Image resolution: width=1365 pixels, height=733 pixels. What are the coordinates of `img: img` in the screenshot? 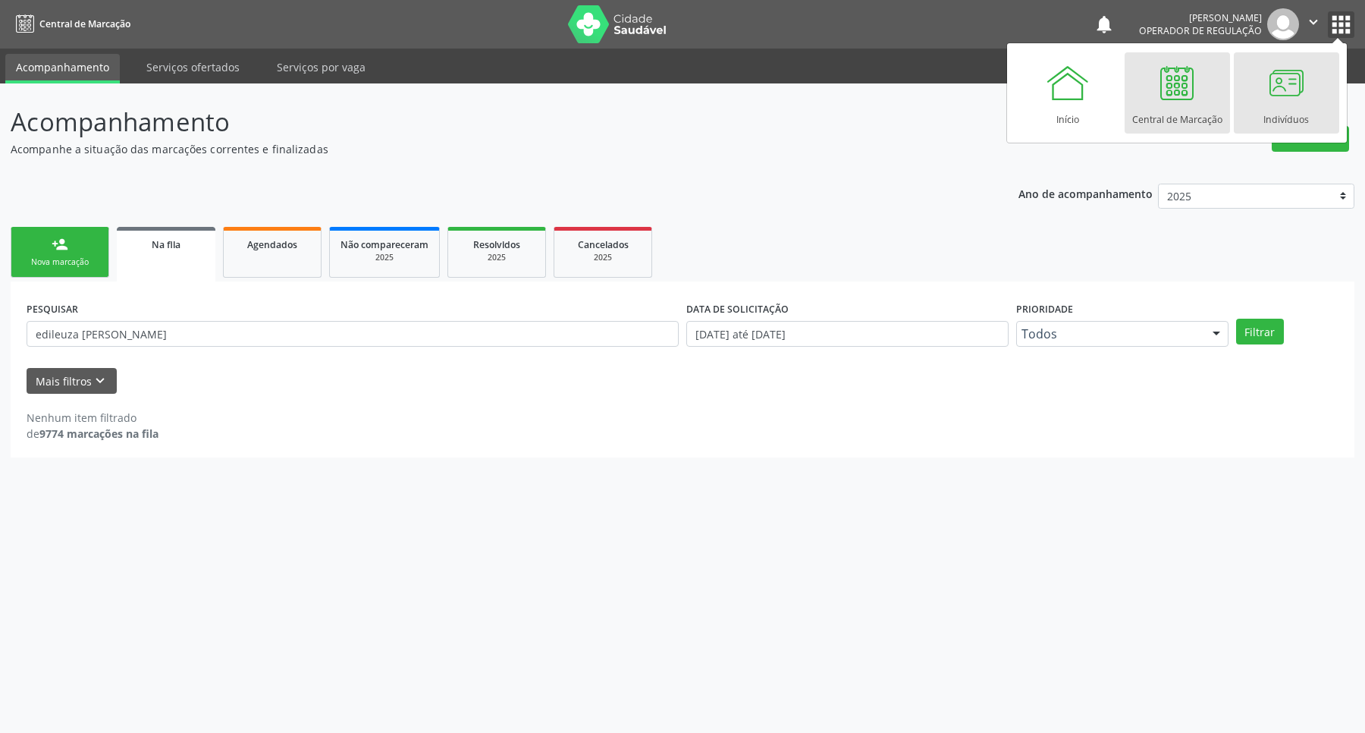 It's located at (1283, 24).